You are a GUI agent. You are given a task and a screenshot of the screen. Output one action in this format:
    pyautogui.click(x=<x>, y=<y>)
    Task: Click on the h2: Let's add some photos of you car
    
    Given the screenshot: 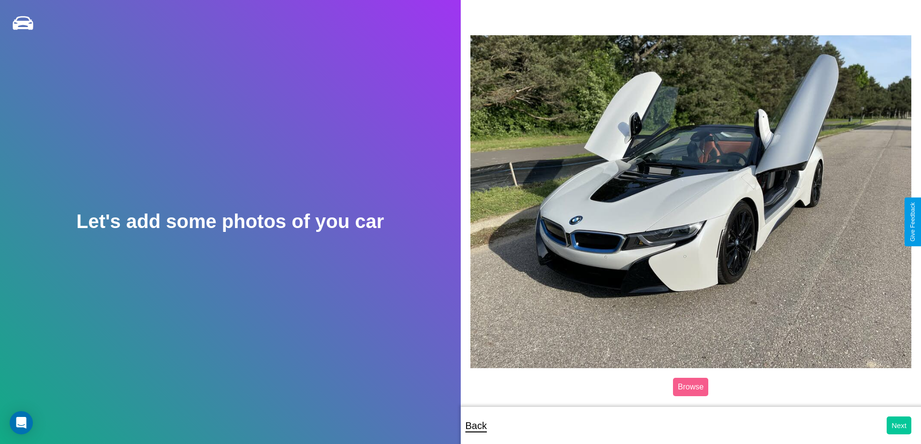 What is the action you would take?
    pyautogui.click(x=230, y=221)
    